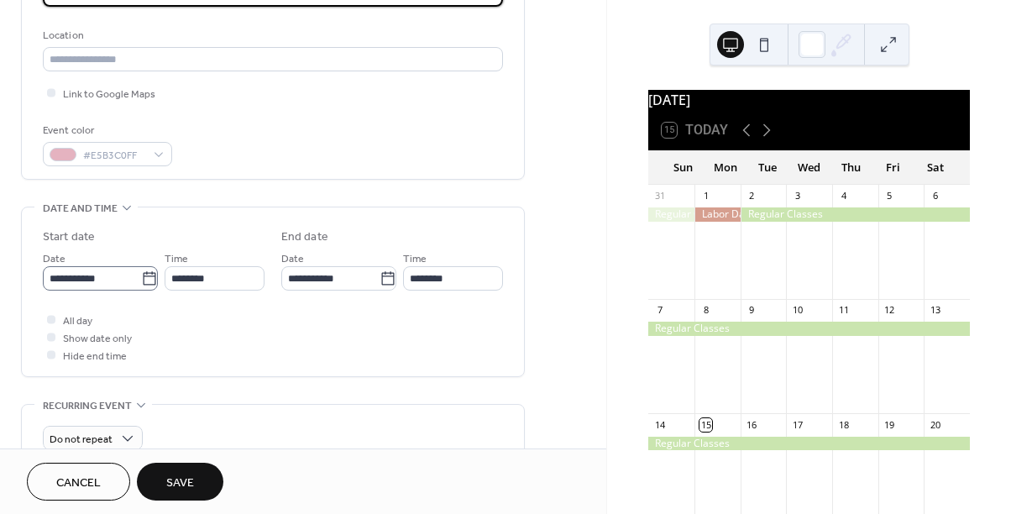  Describe the element at coordinates (936, 168) in the screenshot. I see `div: Sat` at that location.